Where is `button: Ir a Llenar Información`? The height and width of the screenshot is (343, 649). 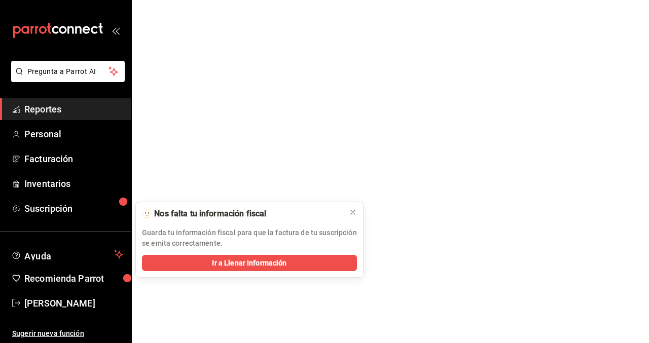 button: Ir a Llenar Información is located at coordinates (250, 263).